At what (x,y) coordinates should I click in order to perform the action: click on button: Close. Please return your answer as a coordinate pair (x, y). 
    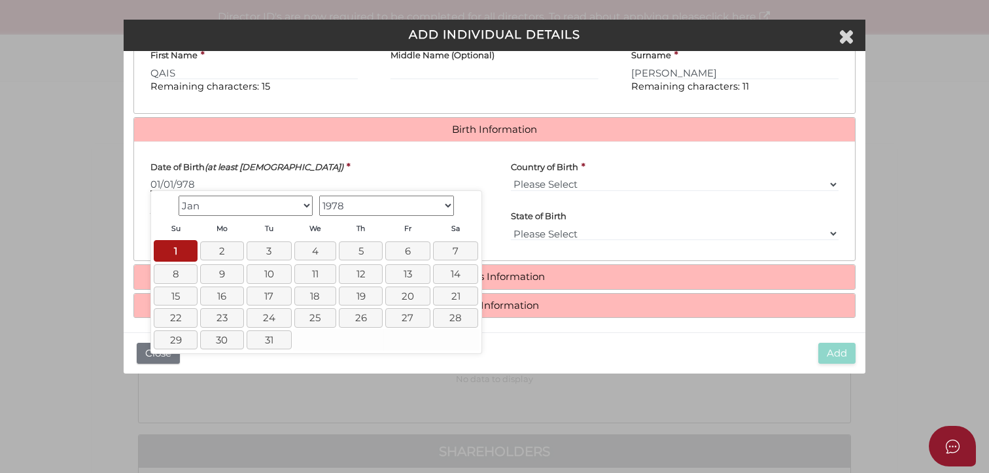
    Looking at the image, I should click on (158, 353).